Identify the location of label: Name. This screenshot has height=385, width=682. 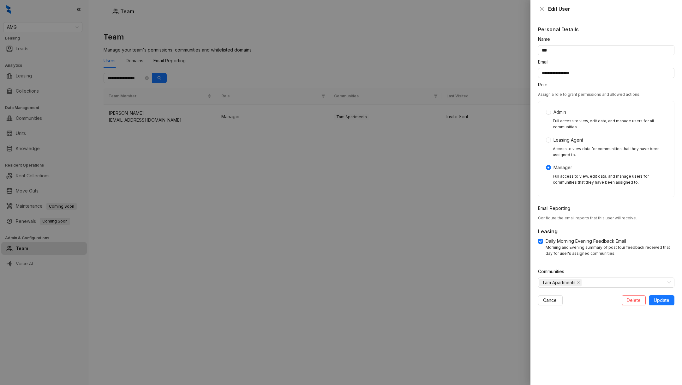
(546, 39).